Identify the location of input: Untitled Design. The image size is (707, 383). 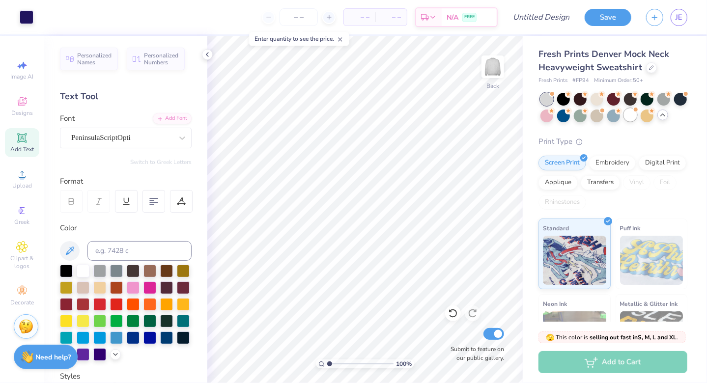
(541, 17).